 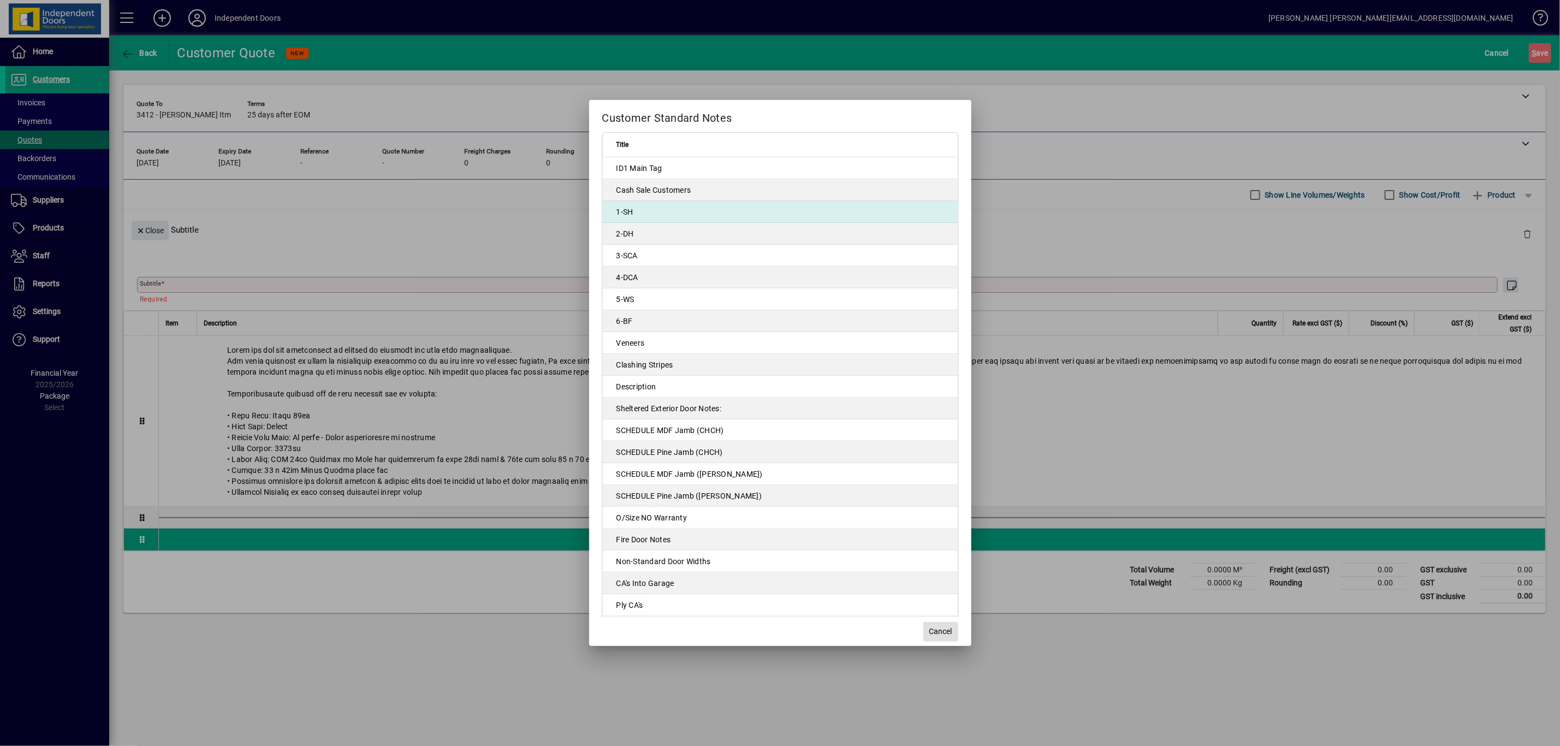 I want to click on td: Ply CA's, so click(x=780, y=605).